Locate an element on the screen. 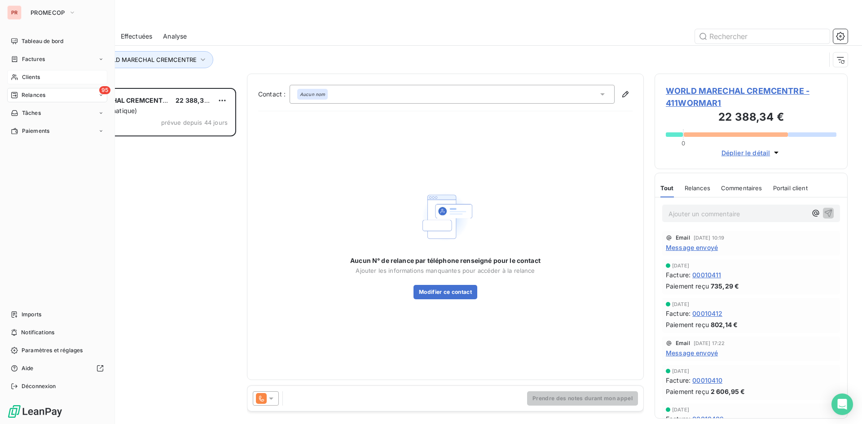  span: Tâches is located at coordinates (31, 113).